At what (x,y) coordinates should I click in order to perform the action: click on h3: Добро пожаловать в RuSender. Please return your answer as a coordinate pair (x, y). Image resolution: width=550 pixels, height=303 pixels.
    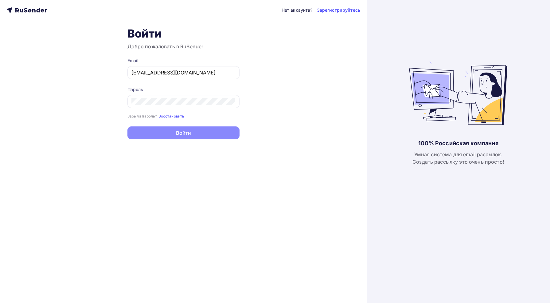
    Looking at the image, I should click on (183, 46).